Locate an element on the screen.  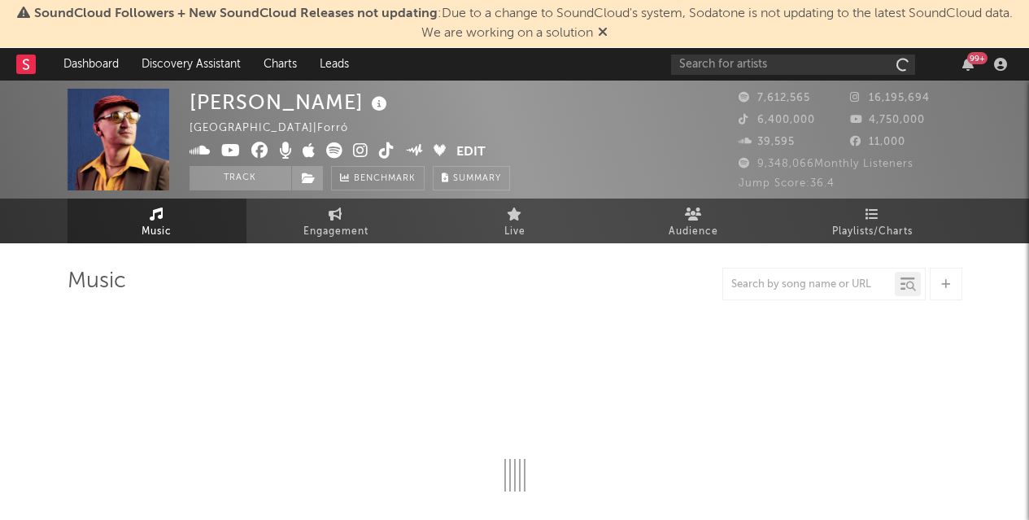
a: Engagement is located at coordinates (336, 220).